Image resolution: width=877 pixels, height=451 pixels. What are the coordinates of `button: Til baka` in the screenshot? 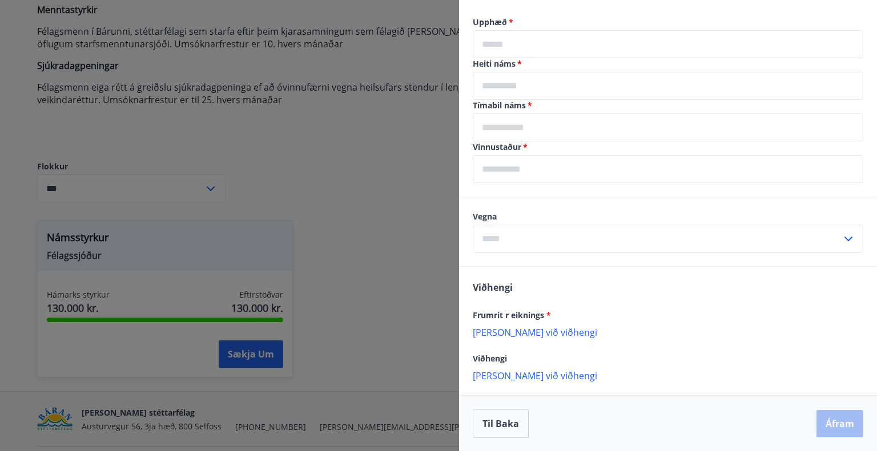 It's located at (501, 424).